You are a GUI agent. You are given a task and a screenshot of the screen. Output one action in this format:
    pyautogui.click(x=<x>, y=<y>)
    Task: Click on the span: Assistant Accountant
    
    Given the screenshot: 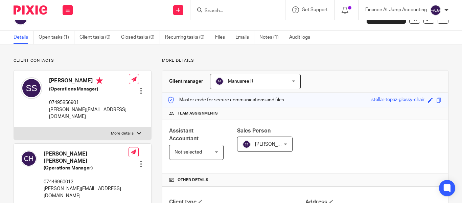 What is the action you would take?
    pyautogui.click(x=184, y=134)
    